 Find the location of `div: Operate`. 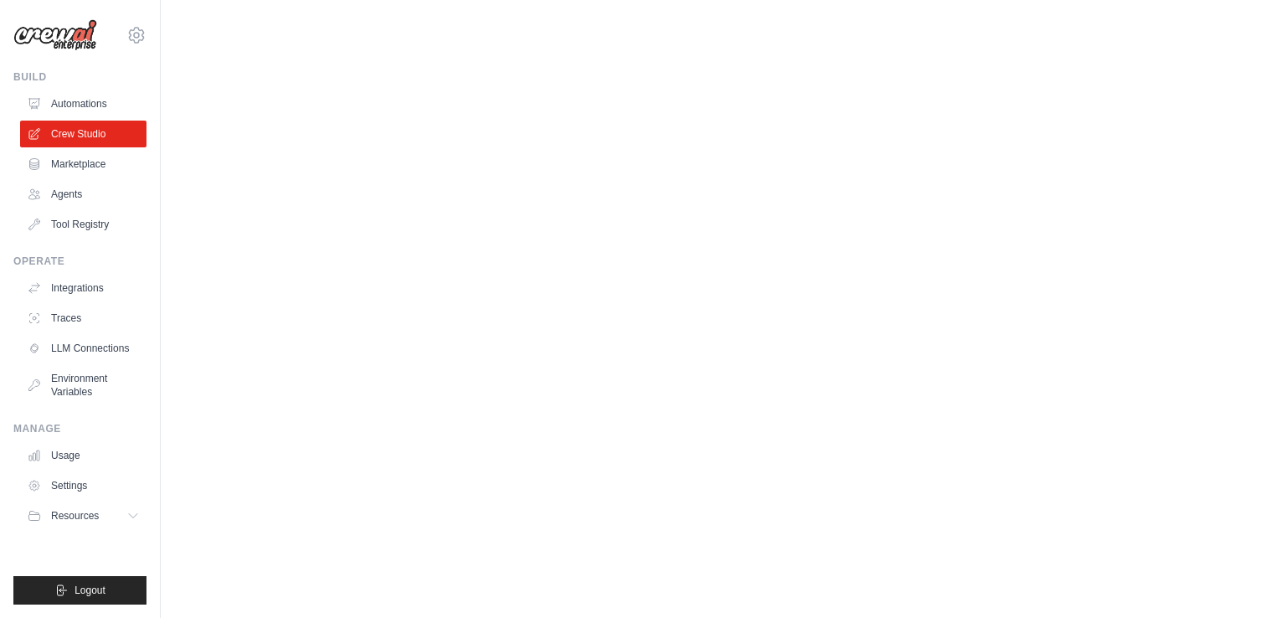

div: Operate is located at coordinates (80, 261).